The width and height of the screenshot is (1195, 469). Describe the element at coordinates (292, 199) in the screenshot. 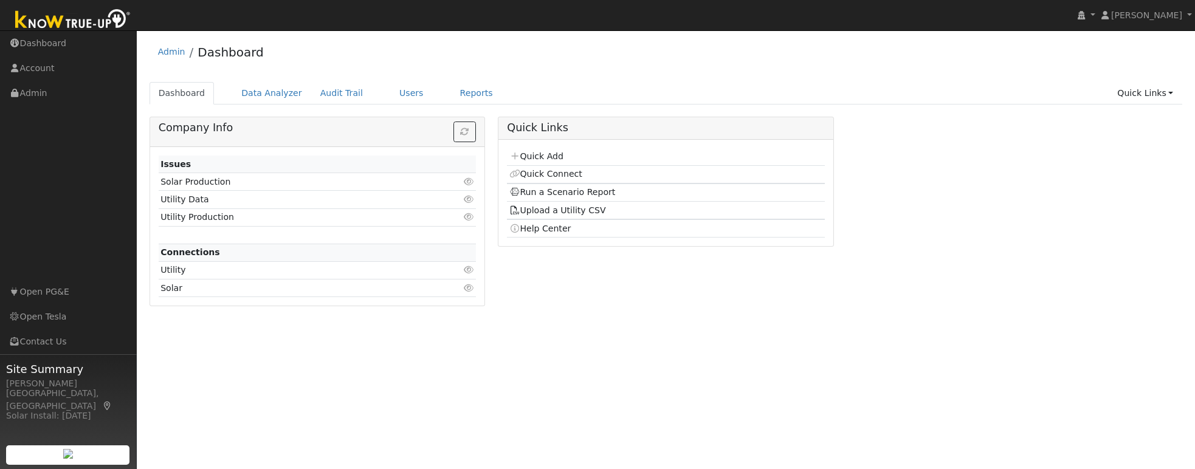

I see `td: Utility Data` at that location.